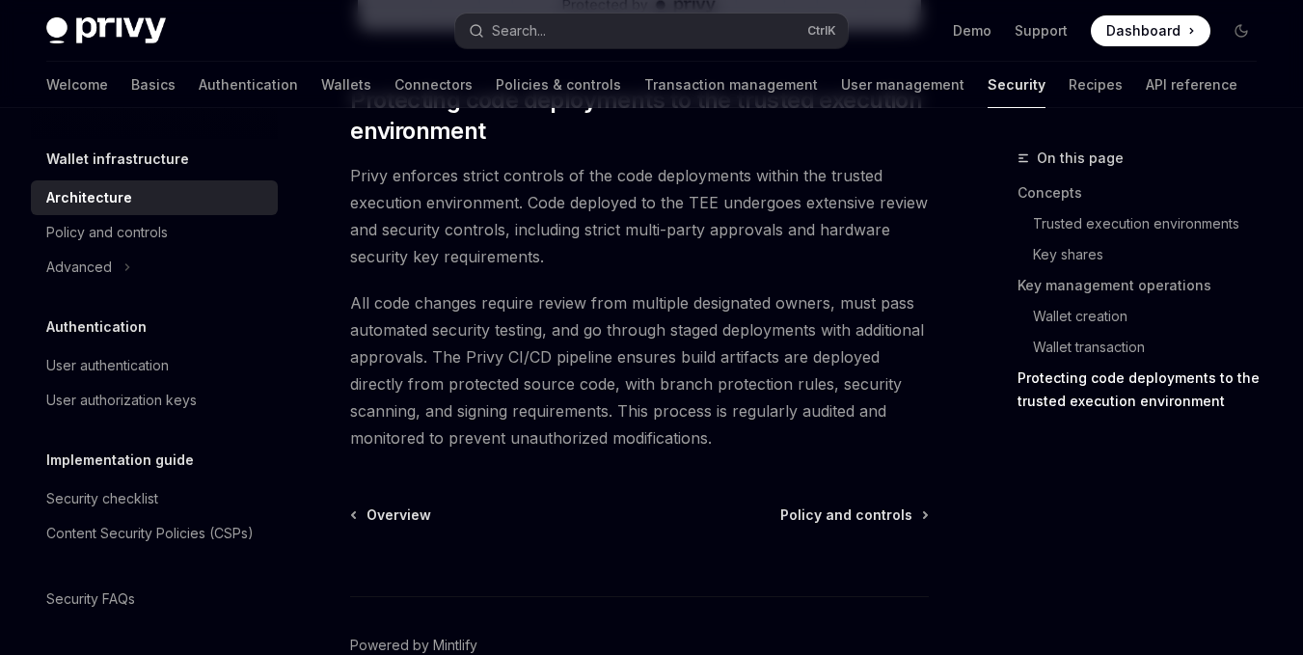 This screenshot has height=655, width=1303. What do you see at coordinates (1095, 85) in the screenshot?
I see `a: Recipes` at bounding box center [1095, 85].